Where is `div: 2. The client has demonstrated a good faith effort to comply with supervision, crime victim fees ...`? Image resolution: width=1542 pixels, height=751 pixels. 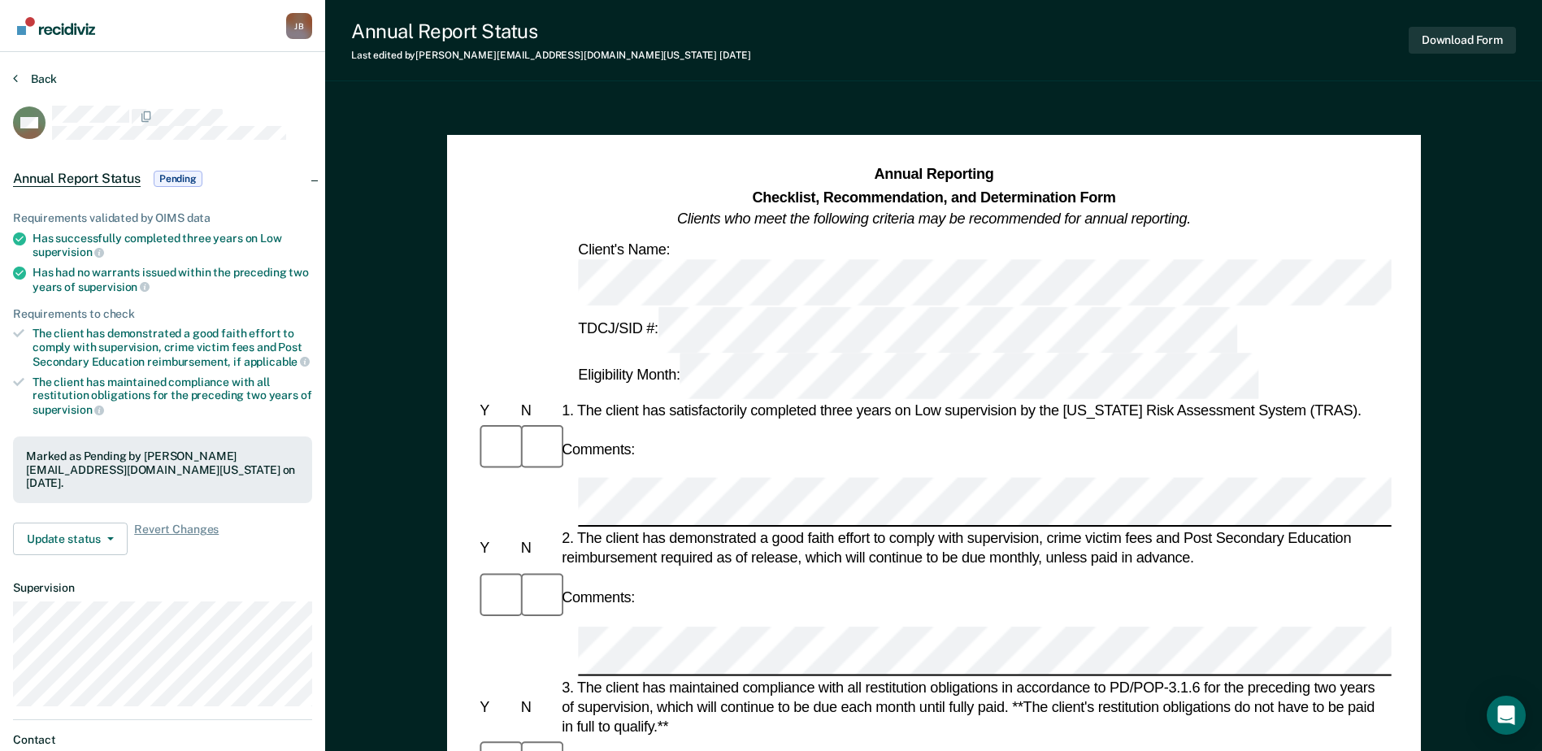
div: 2. The client has demonstrated a good faith effort to comply with supervision, crime victim fees ... is located at coordinates (975, 549).